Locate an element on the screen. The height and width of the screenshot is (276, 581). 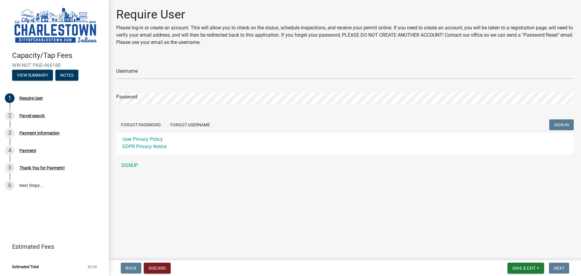
div: 2 is located at coordinates (10, 116).